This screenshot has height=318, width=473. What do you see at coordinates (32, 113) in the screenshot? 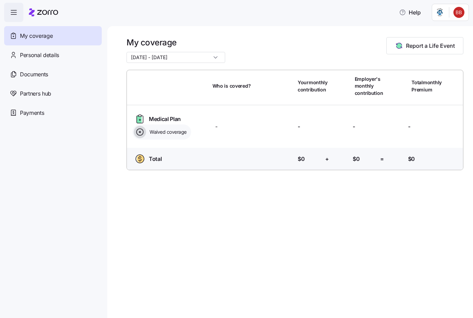
I see `span: Payments` at bounding box center [32, 113].